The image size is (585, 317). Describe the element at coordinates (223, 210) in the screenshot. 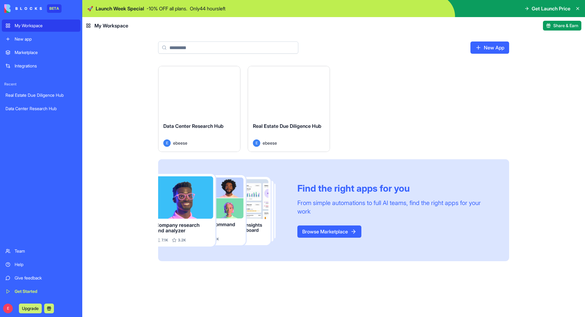

I see `img: Frame_181_egmpey.png` at that location.